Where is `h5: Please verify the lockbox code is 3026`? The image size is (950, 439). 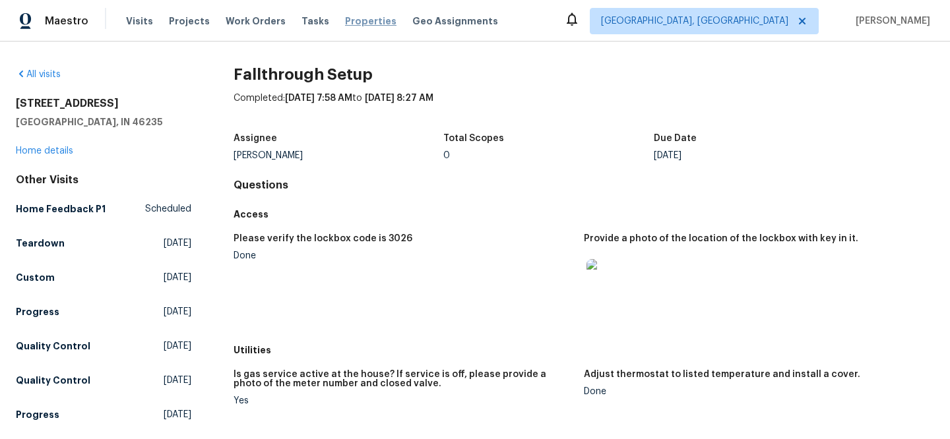
h5: Please verify the lockbox code is 3026 is located at coordinates (323, 239).